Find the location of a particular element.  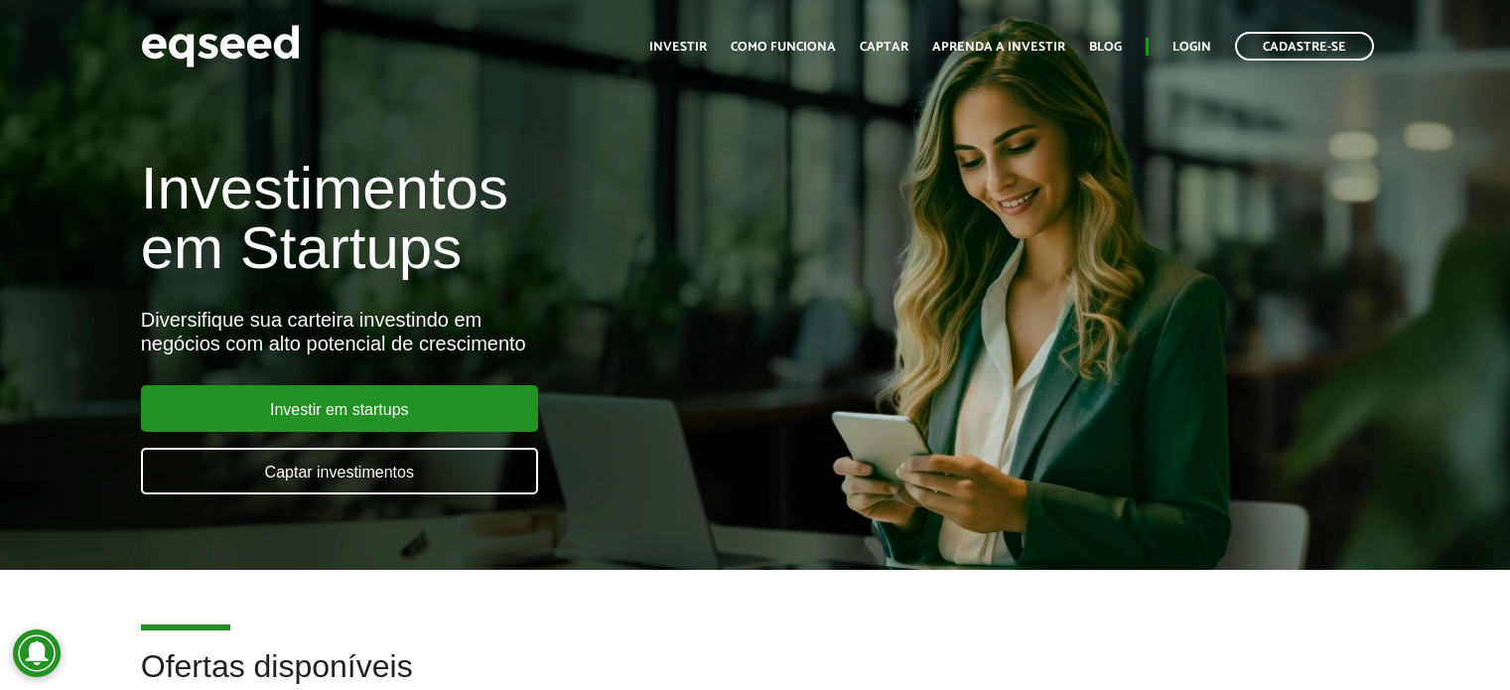

a: Login is located at coordinates (1191, 47).